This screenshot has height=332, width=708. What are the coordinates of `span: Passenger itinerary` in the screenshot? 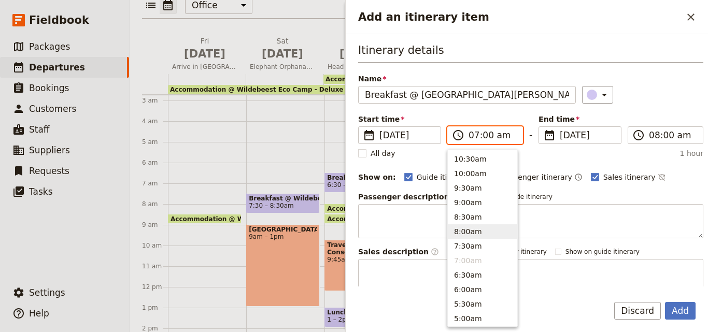 It's located at (536, 177).